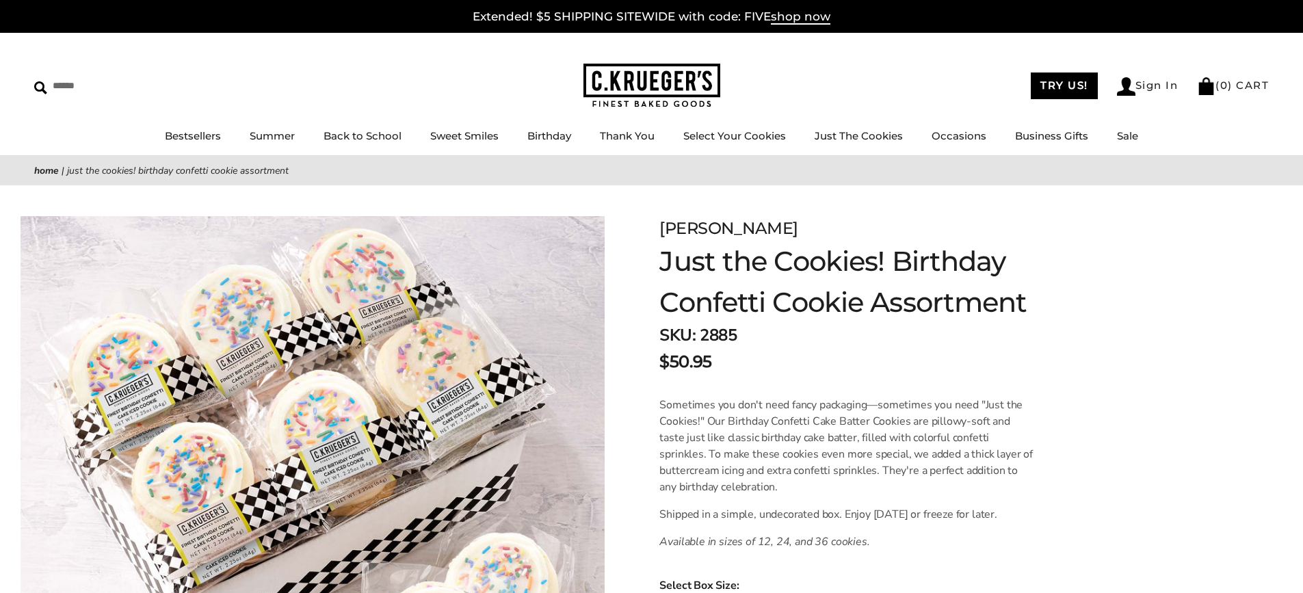 Image resolution: width=1303 pixels, height=593 pixels. What do you see at coordinates (47, 170) in the screenshot?
I see `a: Home` at bounding box center [47, 170].